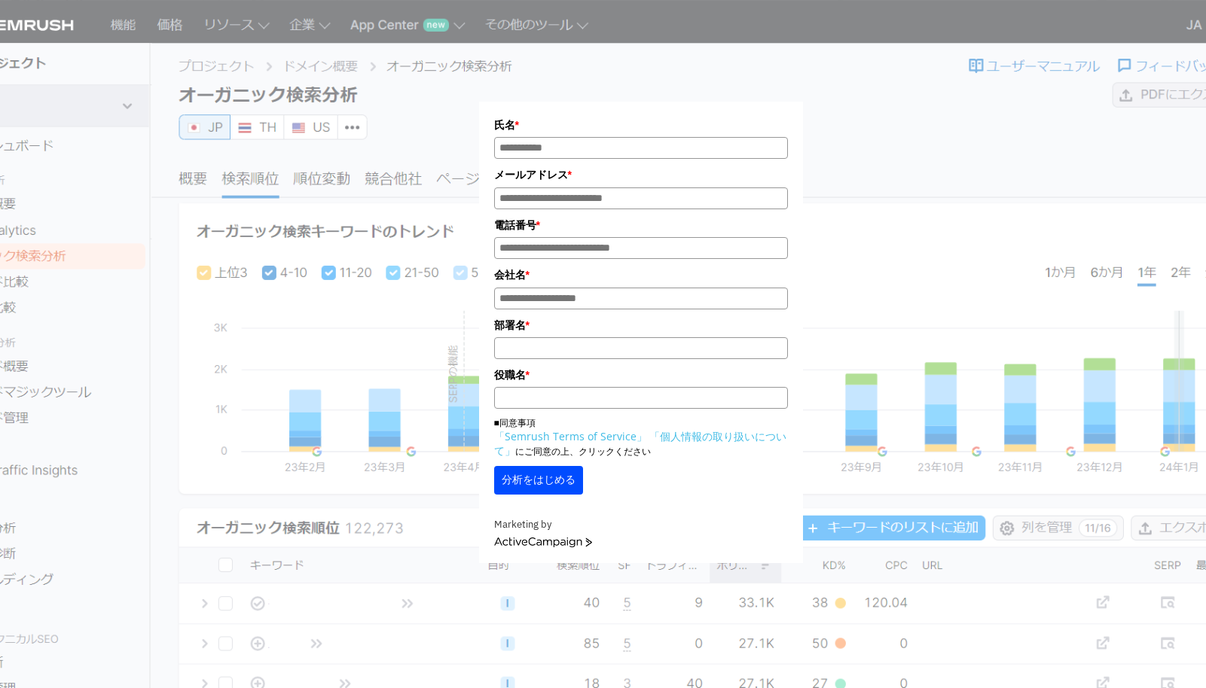 The image size is (1206, 688). What do you see at coordinates (641, 225) in the screenshot?
I see `label: 電話番号` at bounding box center [641, 225].